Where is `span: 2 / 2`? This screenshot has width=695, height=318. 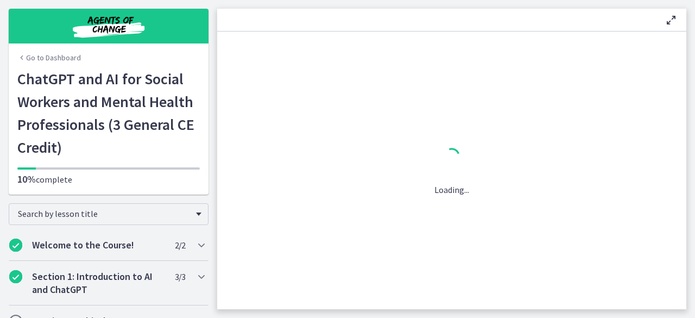
span: 2 / 2 is located at coordinates (180, 245).